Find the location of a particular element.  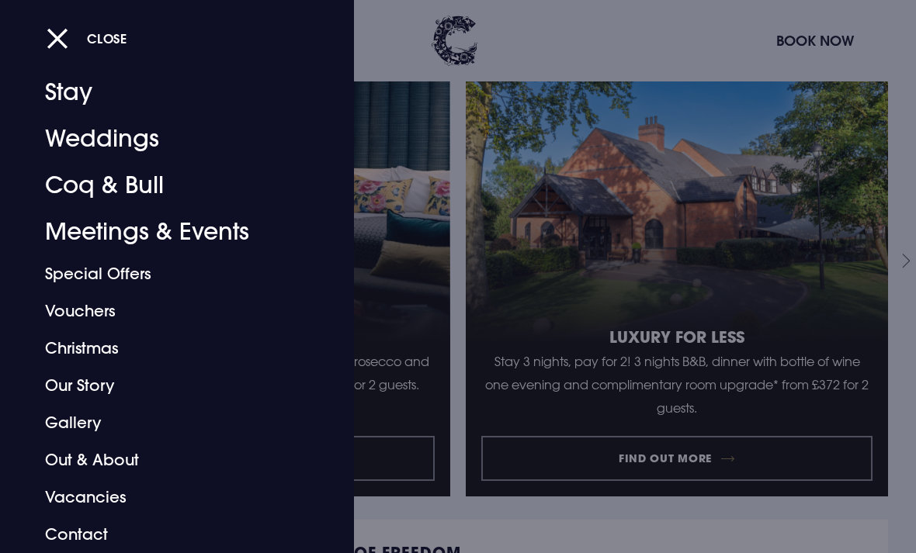

a: Contact is located at coordinates (166, 535).